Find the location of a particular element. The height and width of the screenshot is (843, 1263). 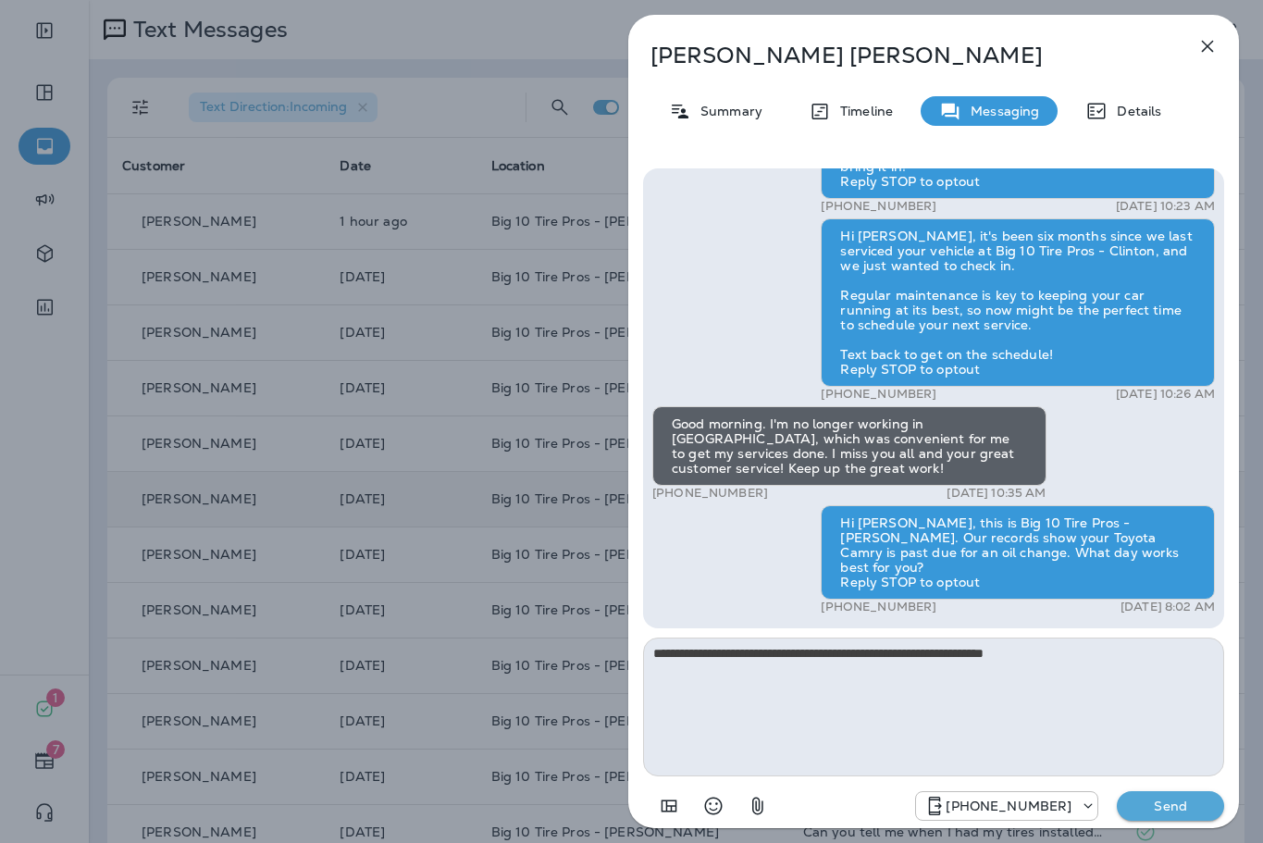

p: Details is located at coordinates (1134, 111).